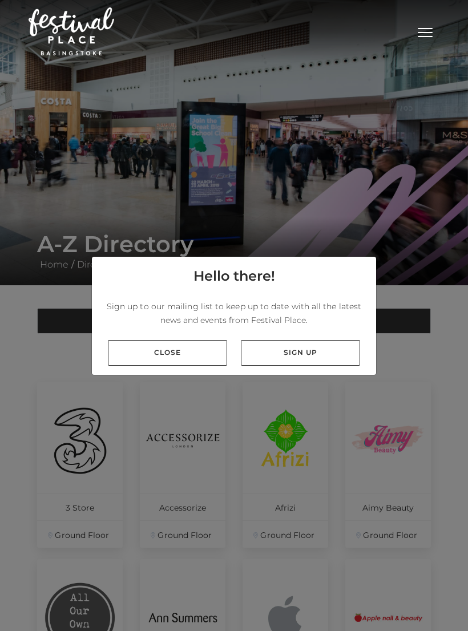 The width and height of the screenshot is (468, 631). What do you see at coordinates (300, 352) in the screenshot?
I see `a: Sign up` at bounding box center [300, 352].